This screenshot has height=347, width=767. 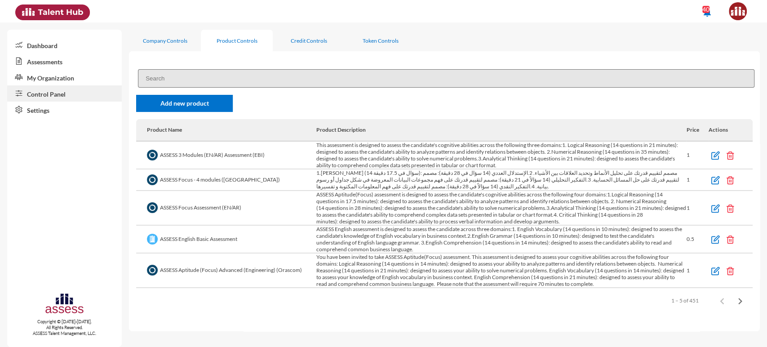 I want to click on div: 40, so click(x=706, y=9).